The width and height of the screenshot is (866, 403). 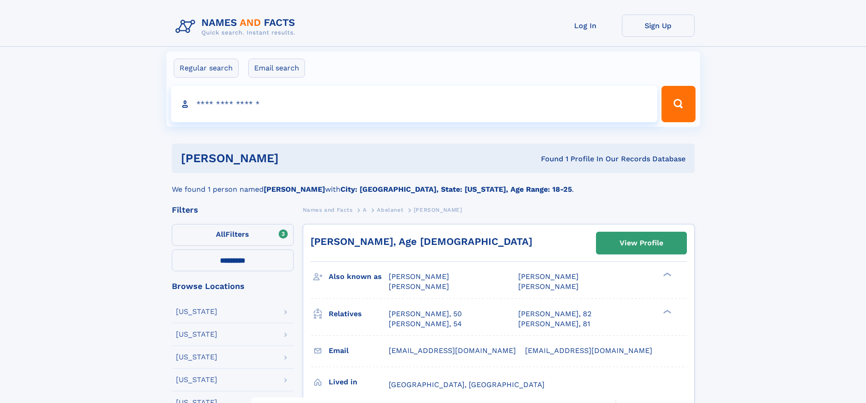 What do you see at coordinates (359, 277) in the screenshot?
I see `h3: Also known as` at bounding box center [359, 277].